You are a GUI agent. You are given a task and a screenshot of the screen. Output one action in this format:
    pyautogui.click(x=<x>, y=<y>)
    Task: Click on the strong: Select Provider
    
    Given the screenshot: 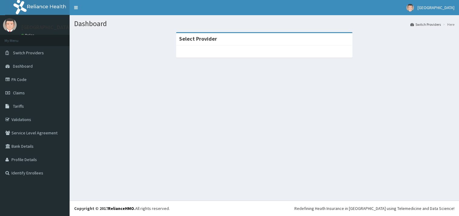 What is the action you would take?
    pyautogui.click(x=198, y=38)
    